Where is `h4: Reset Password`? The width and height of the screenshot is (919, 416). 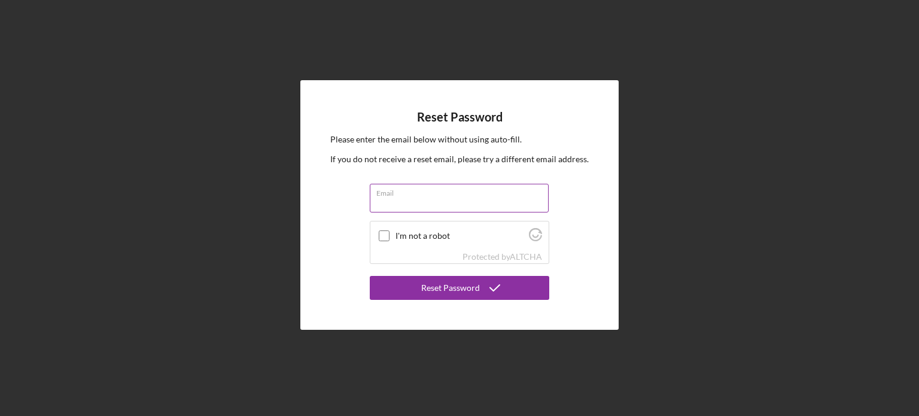 h4: Reset Password is located at coordinates (460, 117).